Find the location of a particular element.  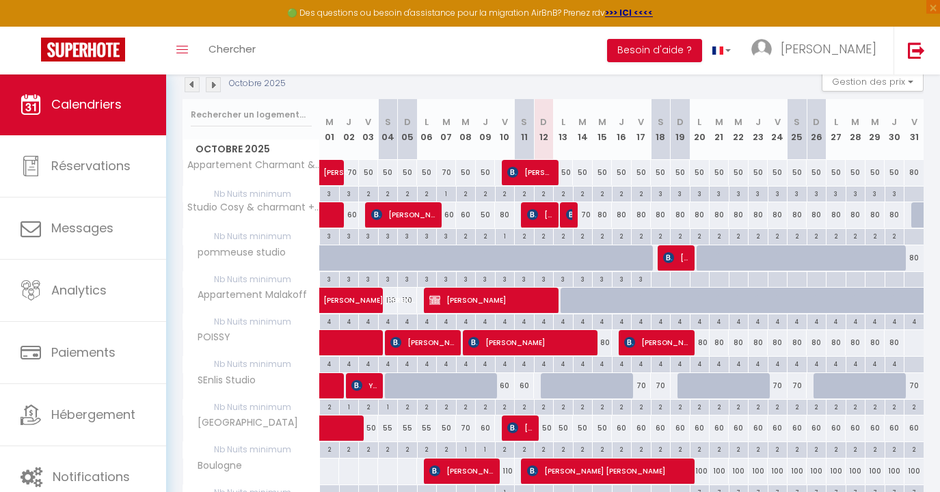

span: Yonni Damiaux is located at coordinates (364, 385).